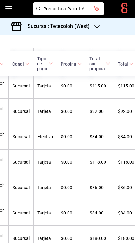  I want to click on button: open drawer, so click(9, 9).